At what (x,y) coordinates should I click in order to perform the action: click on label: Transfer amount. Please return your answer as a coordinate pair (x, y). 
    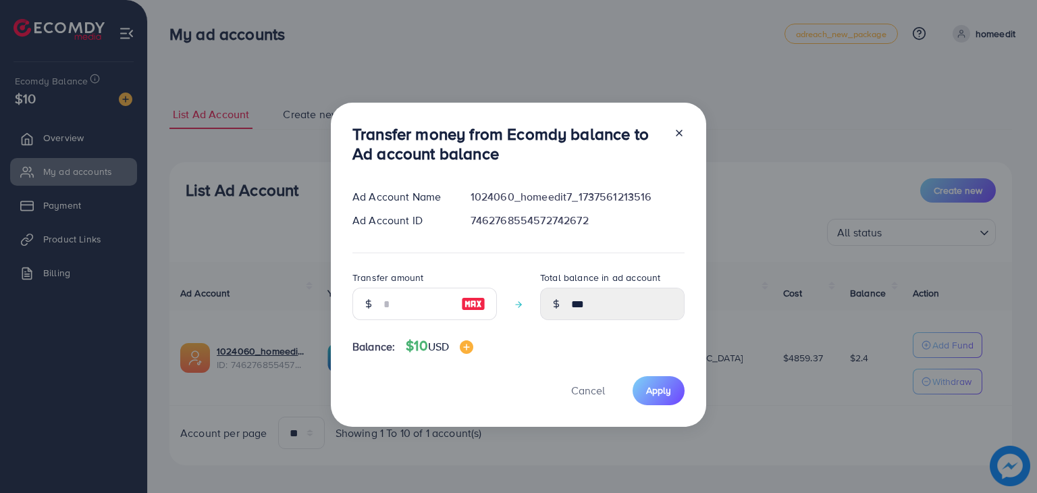
    Looking at the image, I should click on (388, 278).